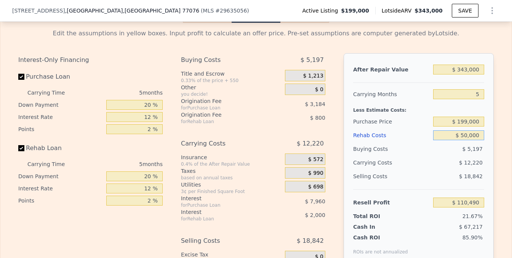 The width and height of the screenshot is (512, 258). What do you see at coordinates (380, 249) in the screenshot?
I see `div: ROIs are not annualized` at bounding box center [380, 249].